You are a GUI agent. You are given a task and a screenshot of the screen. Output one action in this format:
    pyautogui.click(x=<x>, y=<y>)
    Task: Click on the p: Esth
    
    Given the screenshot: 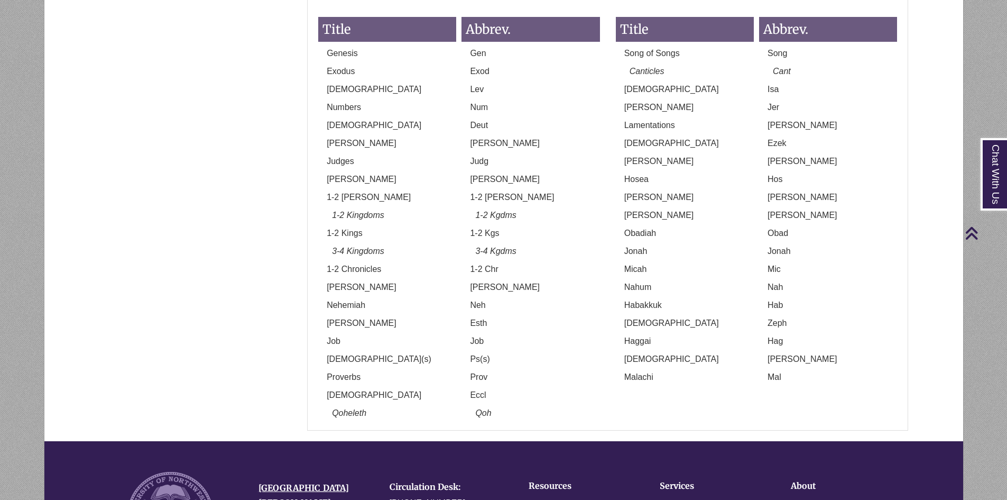 What is the action you would take?
    pyautogui.click(x=530, y=323)
    